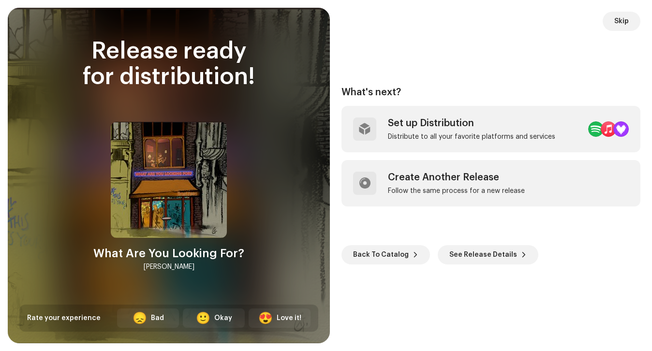 This screenshot has width=652, height=351. What do you see at coordinates (491, 92) in the screenshot?
I see `div: What's next?` at bounding box center [491, 92].